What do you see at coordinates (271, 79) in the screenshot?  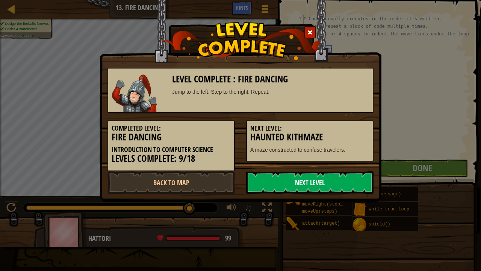 I see `h3: Level Complete : Fire Dancing` at bounding box center [271, 79].